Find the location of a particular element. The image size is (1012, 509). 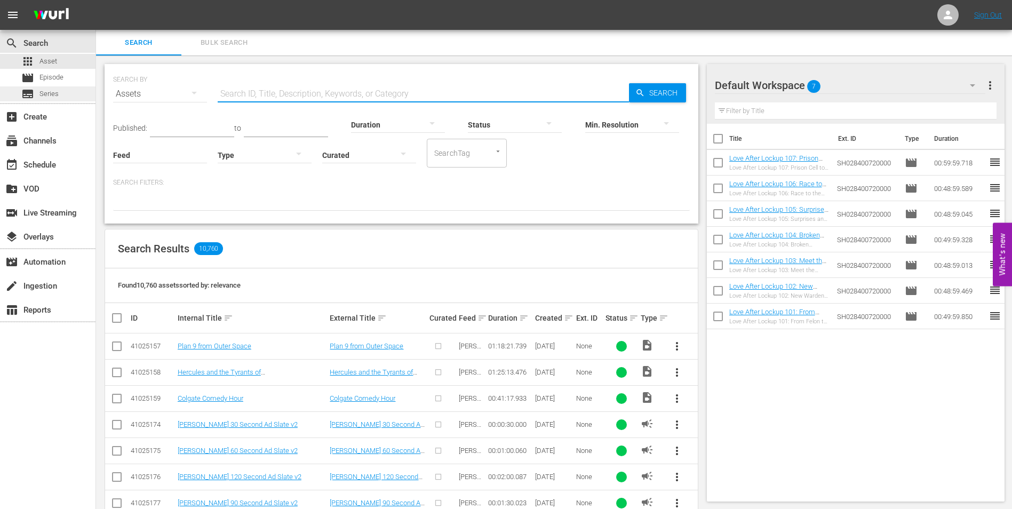

button: Search is located at coordinates (658, 93).